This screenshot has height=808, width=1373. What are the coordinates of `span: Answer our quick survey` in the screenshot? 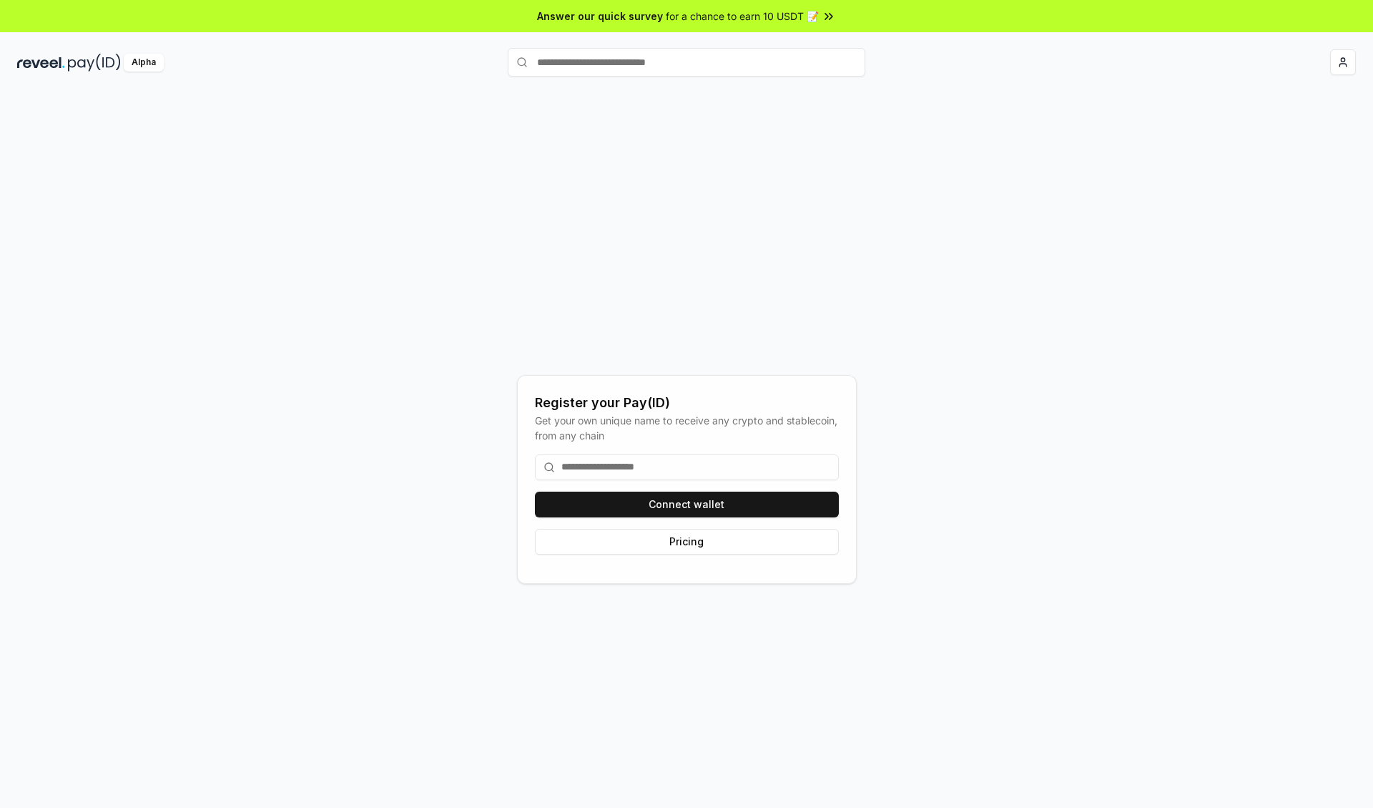 It's located at (600, 16).